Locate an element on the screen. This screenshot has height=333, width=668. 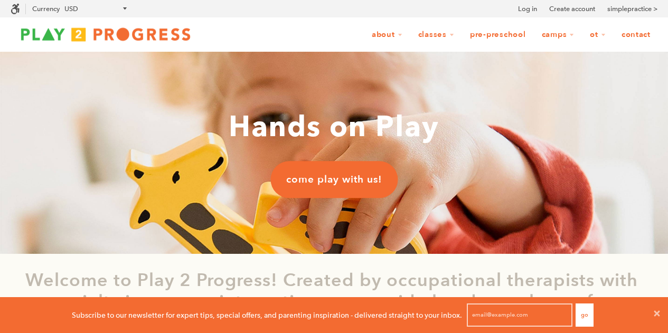
a: OT is located at coordinates (598, 35).